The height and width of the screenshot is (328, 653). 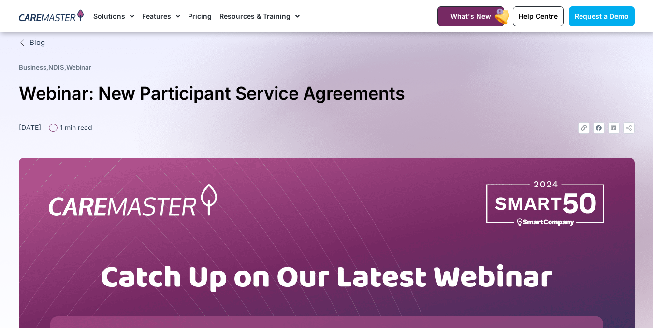 What do you see at coordinates (75, 127) in the screenshot?
I see `span: 1 min read` at bounding box center [75, 127].